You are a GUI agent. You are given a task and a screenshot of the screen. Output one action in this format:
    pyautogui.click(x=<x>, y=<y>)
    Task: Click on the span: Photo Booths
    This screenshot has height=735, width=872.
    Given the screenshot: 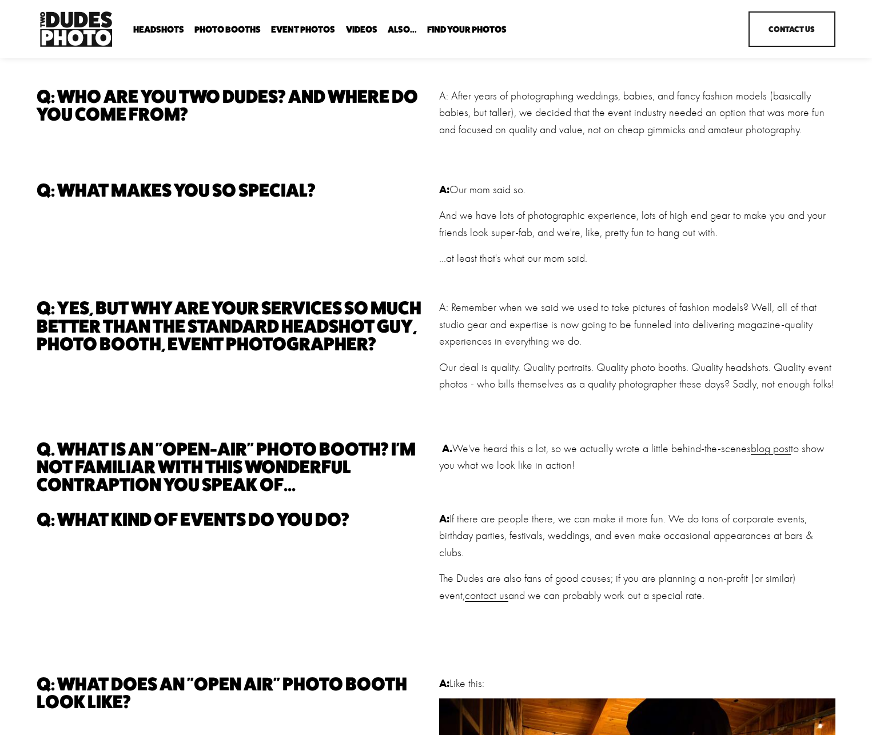 What is the action you would take?
    pyautogui.click(x=228, y=30)
    